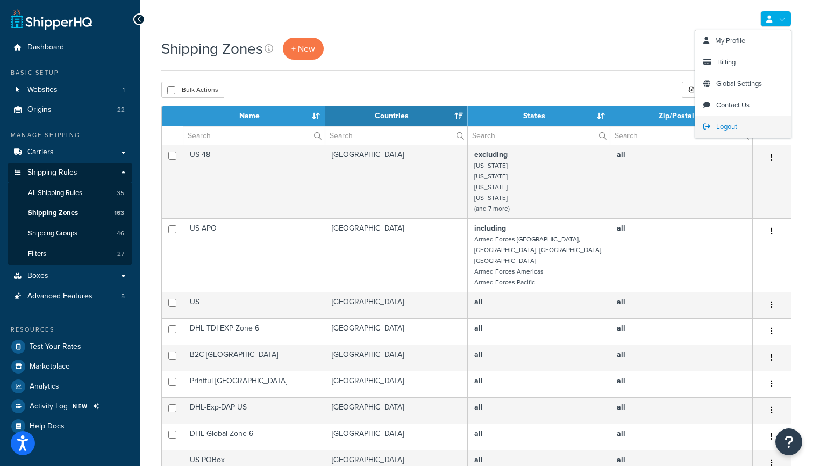 This screenshot has width=813, height=466. Describe the element at coordinates (70, 276) in the screenshot. I see `a: Boxes` at that location.